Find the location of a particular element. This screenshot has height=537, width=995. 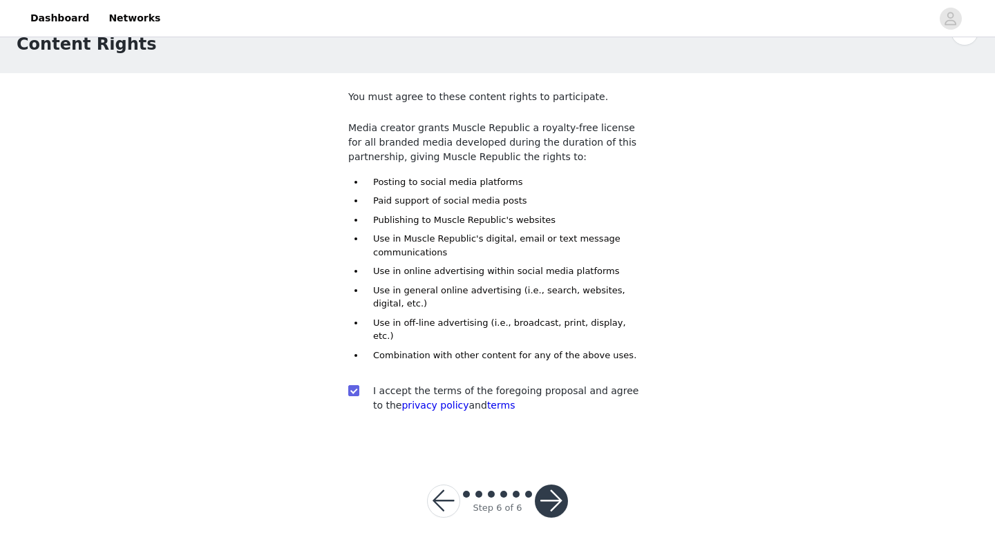

div: Step 6 of 6 is located at coordinates (497, 508).